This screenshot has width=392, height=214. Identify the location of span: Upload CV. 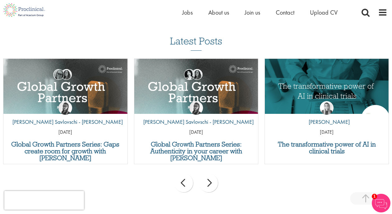
(324, 12).